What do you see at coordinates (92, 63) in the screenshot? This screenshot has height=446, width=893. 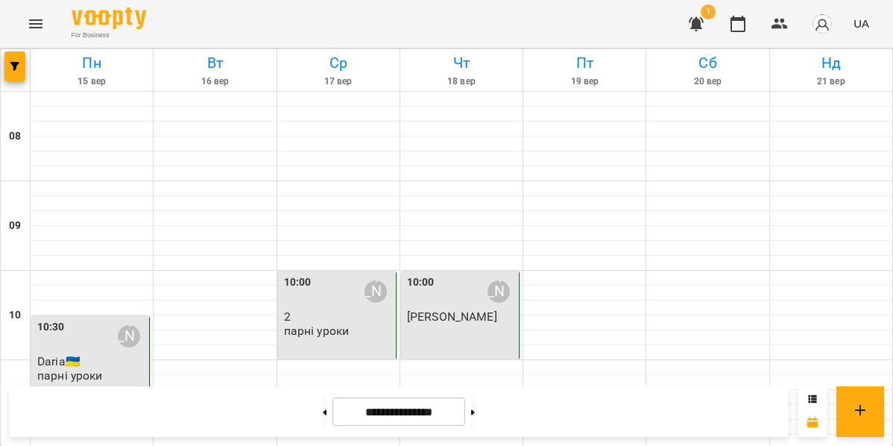 I see `h6: Пн` at bounding box center [92, 63].